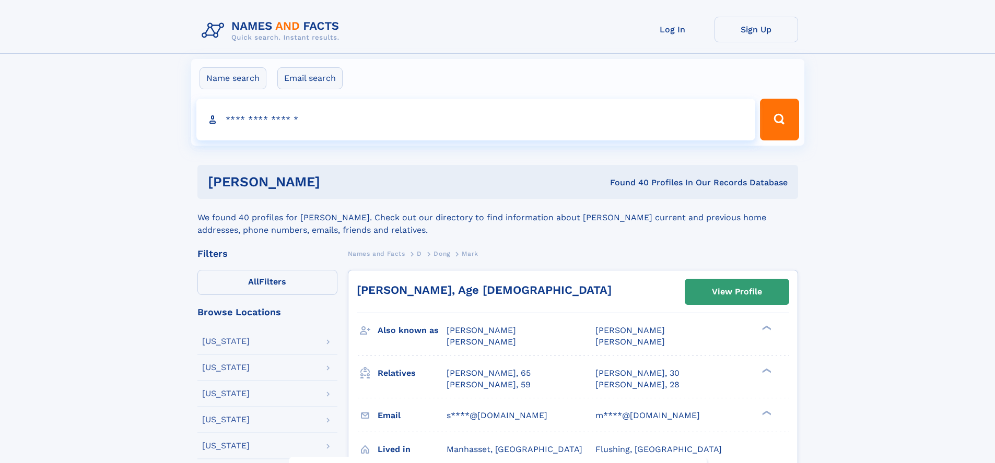  What do you see at coordinates (412, 373) in the screenshot?
I see `h3: Relatives` at bounding box center [412, 373].